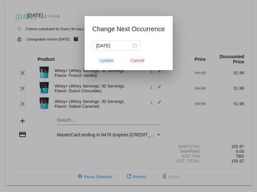 The image size is (257, 192). I want to click on span: Update, so click(106, 61).